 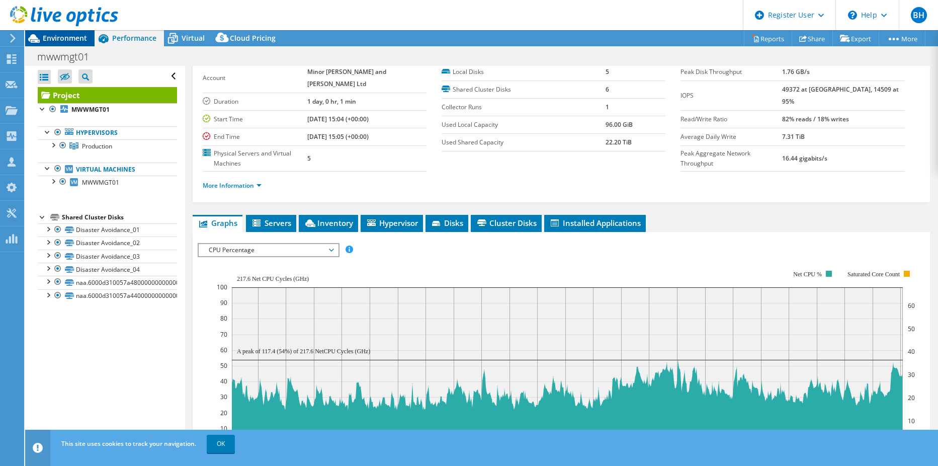 What do you see at coordinates (107, 146) in the screenshot?
I see `a: Production` at bounding box center [107, 146].